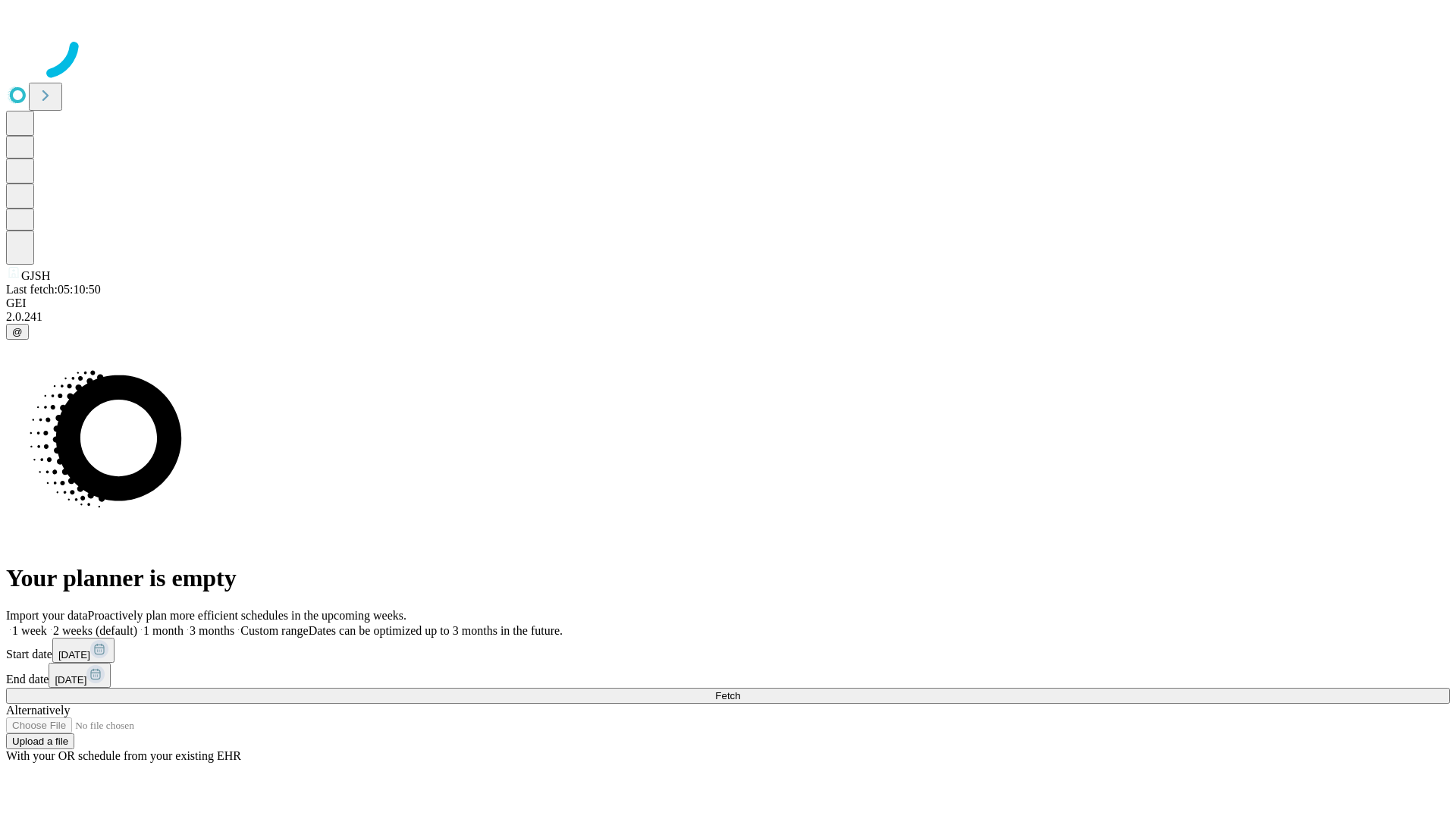  What do you see at coordinates (728, 675) in the screenshot?
I see `div: End date` at bounding box center [728, 675].